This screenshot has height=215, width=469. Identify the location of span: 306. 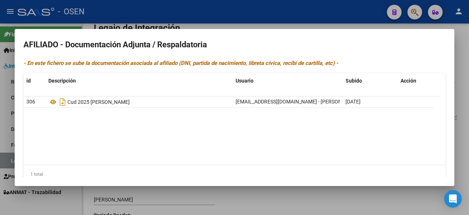
(31, 101).